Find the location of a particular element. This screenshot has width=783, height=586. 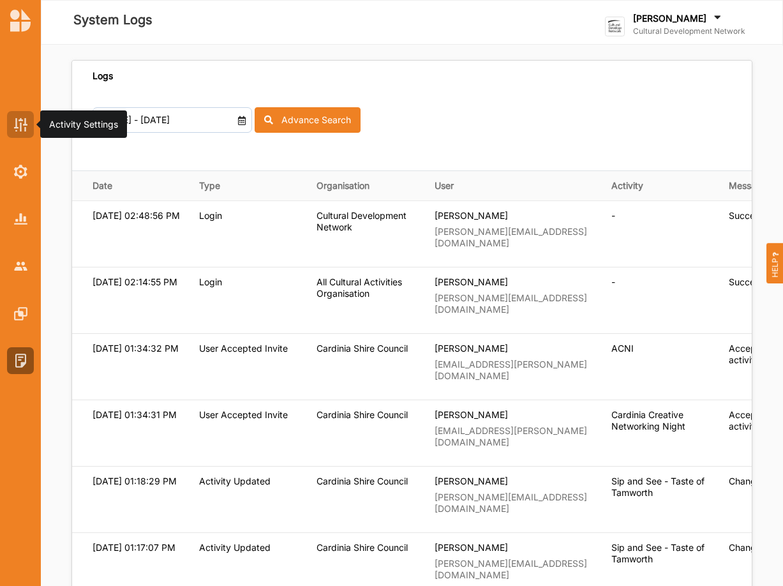

div: Advance Search is located at coordinates (316, 120).